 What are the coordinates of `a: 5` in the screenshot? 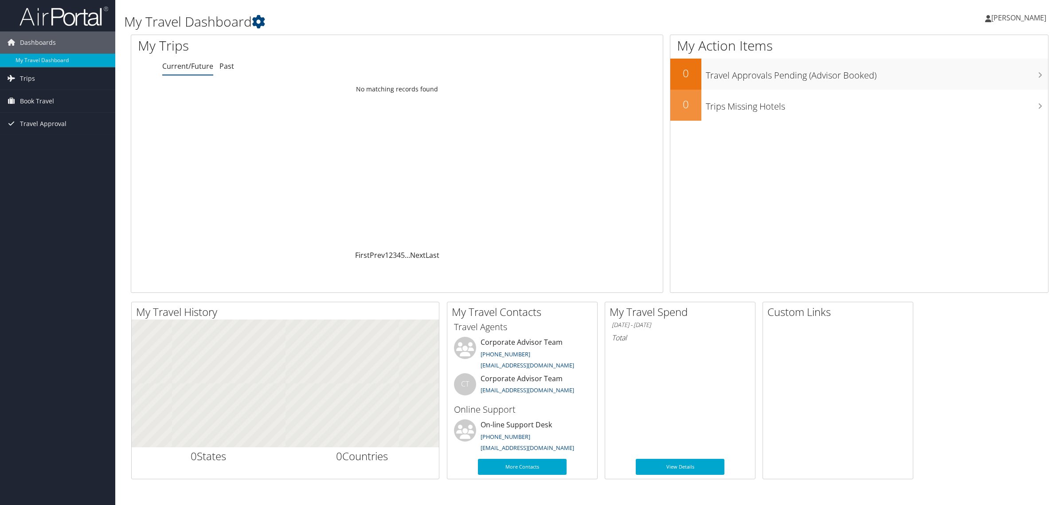 It's located at (403, 255).